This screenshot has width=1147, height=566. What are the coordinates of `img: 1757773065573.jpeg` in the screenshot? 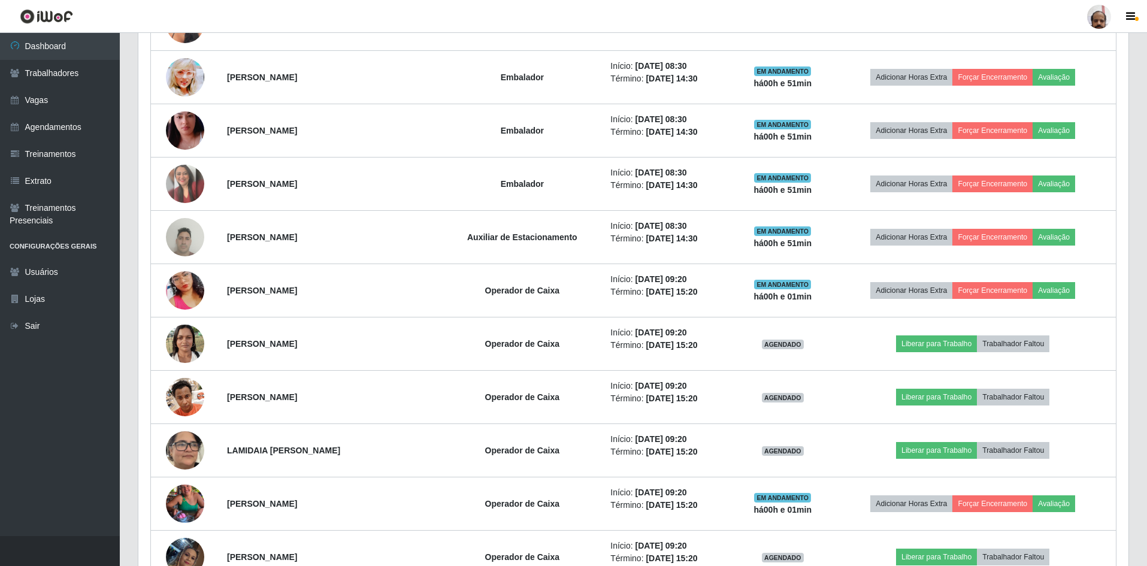 It's located at (185, 184).